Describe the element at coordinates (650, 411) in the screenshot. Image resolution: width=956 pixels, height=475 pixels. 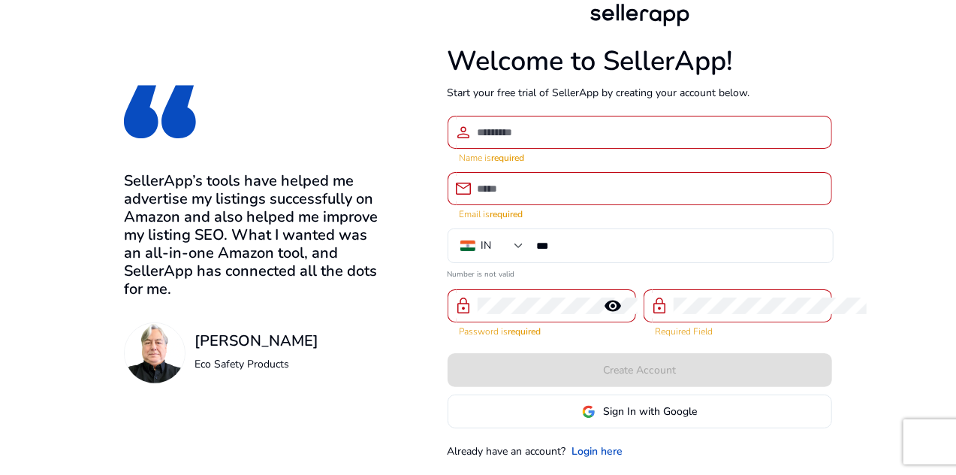
I see `span: Sign In with Google` at that location.